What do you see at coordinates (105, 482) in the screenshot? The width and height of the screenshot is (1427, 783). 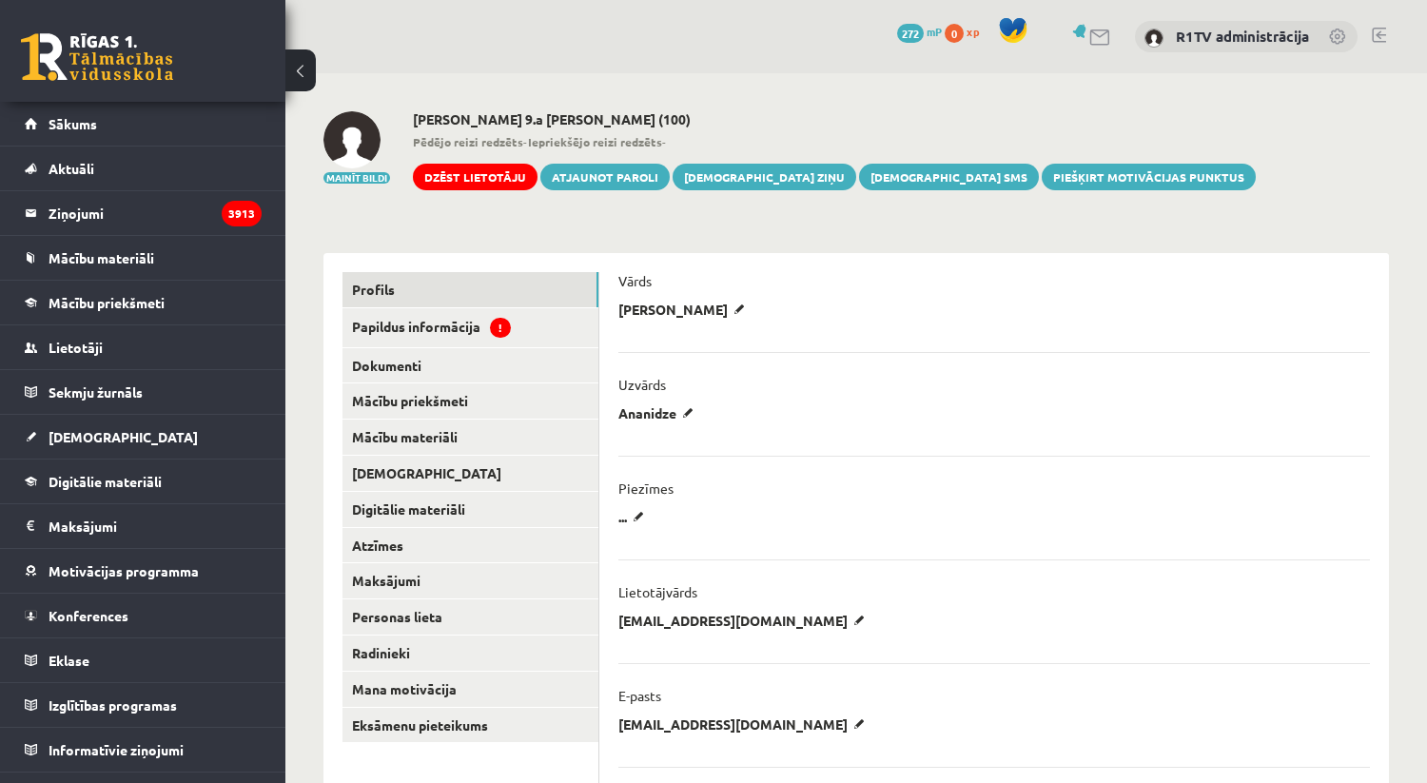 I see `span: Digitālie materiāli` at bounding box center [105, 482].